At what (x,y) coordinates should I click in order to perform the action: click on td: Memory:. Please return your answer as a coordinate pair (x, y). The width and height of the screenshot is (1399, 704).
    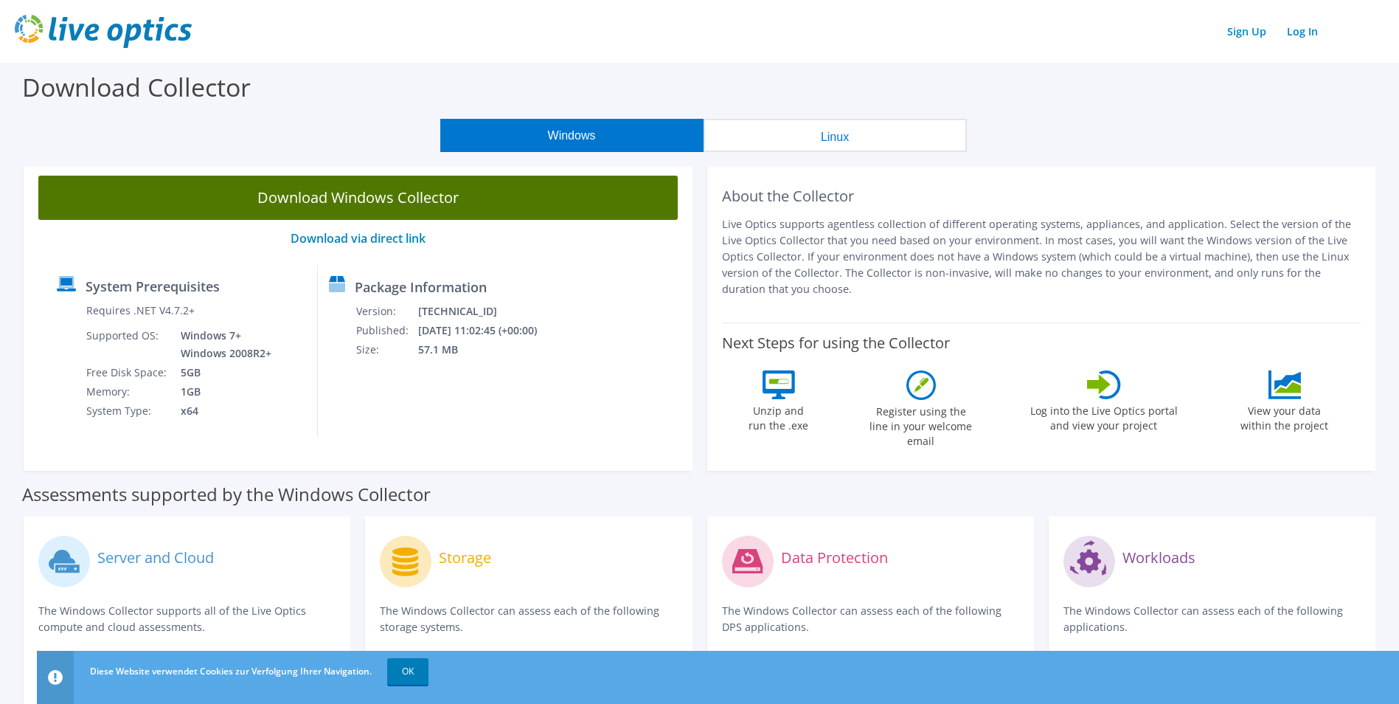
    Looking at the image, I should click on (128, 392).